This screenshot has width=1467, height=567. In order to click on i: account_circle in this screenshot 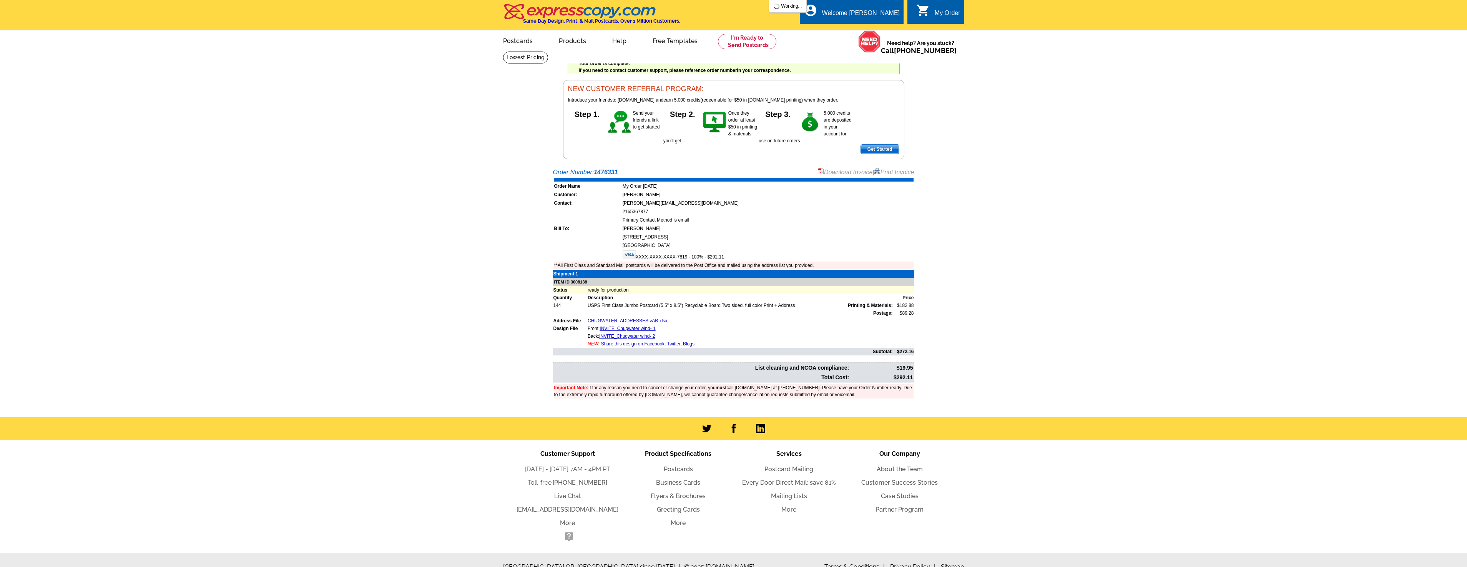, I will do `click(811, 10)`.